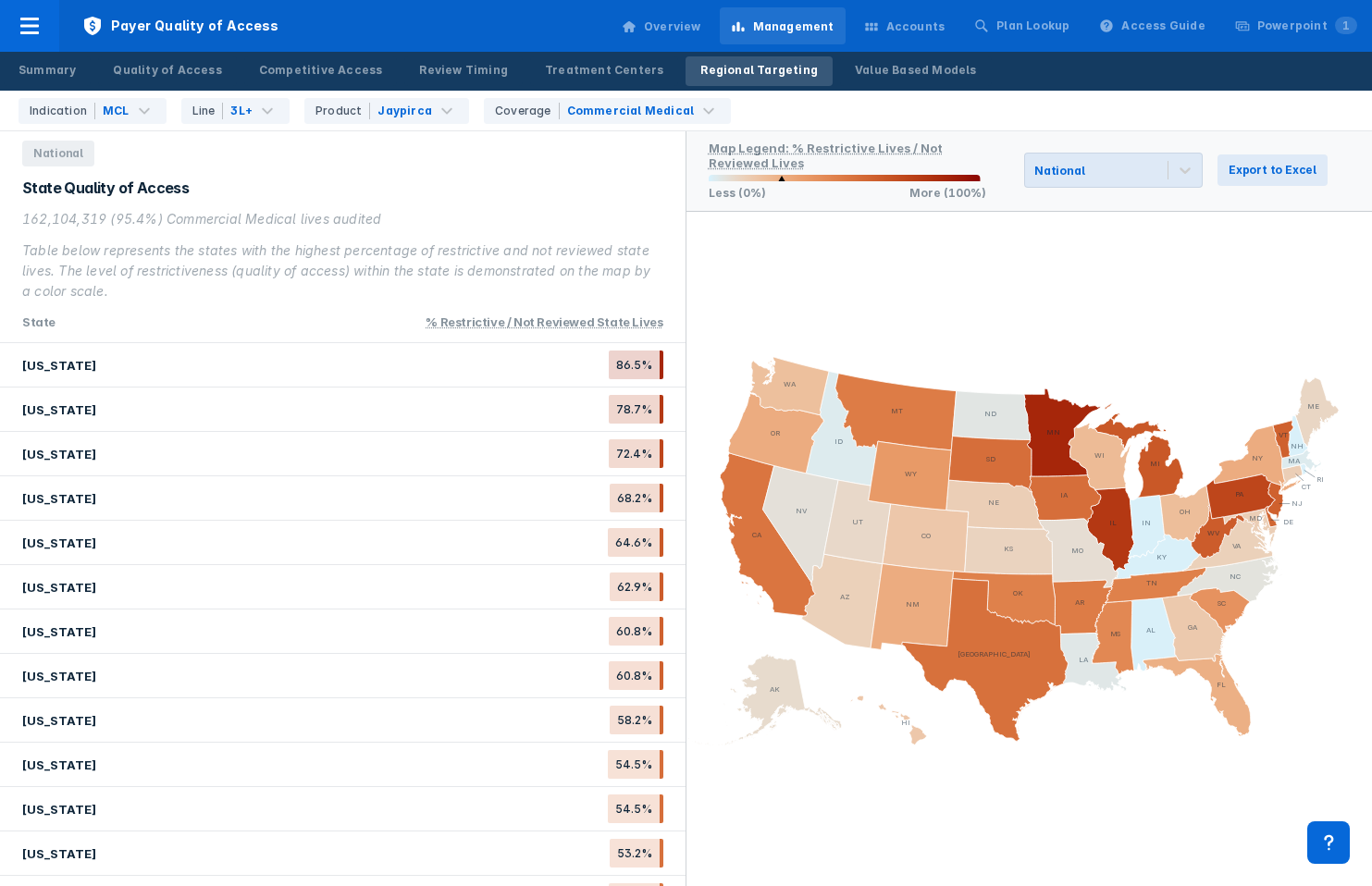 Image resolution: width=1372 pixels, height=886 pixels. Describe the element at coordinates (916, 72) in the screenshot. I see `a: Value Based Models` at that location.